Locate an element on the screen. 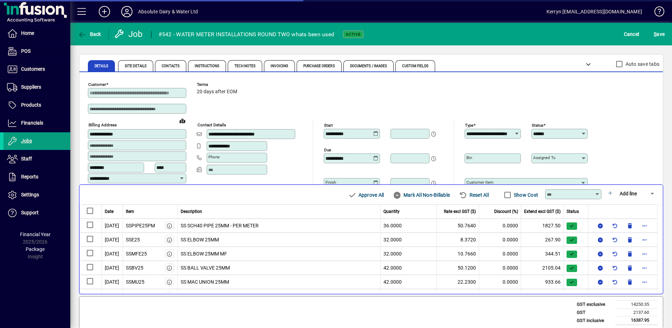 The image size is (672, 328). button: Reset All is located at coordinates (474, 195).